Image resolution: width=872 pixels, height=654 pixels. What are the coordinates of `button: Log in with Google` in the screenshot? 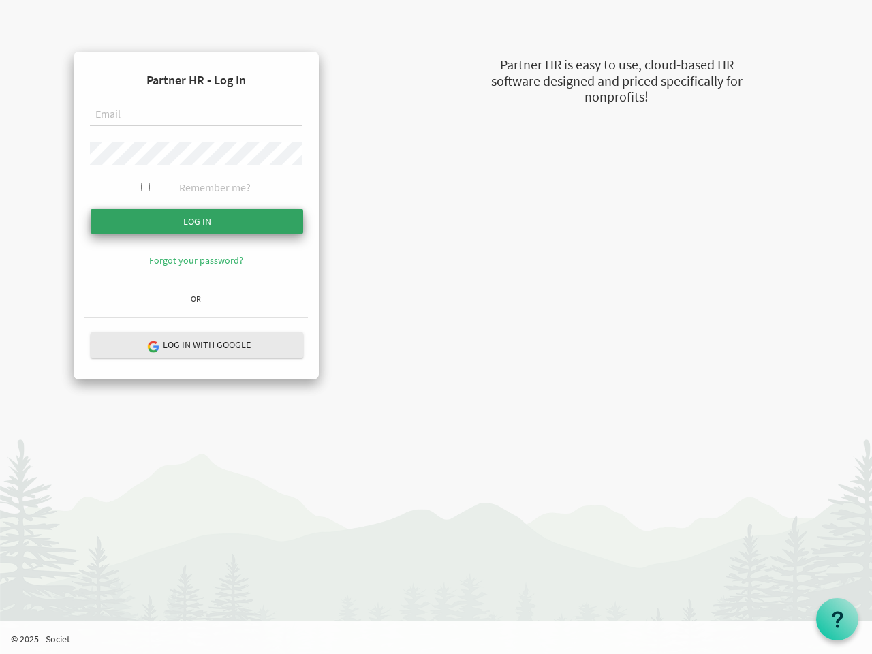 It's located at (197, 345).